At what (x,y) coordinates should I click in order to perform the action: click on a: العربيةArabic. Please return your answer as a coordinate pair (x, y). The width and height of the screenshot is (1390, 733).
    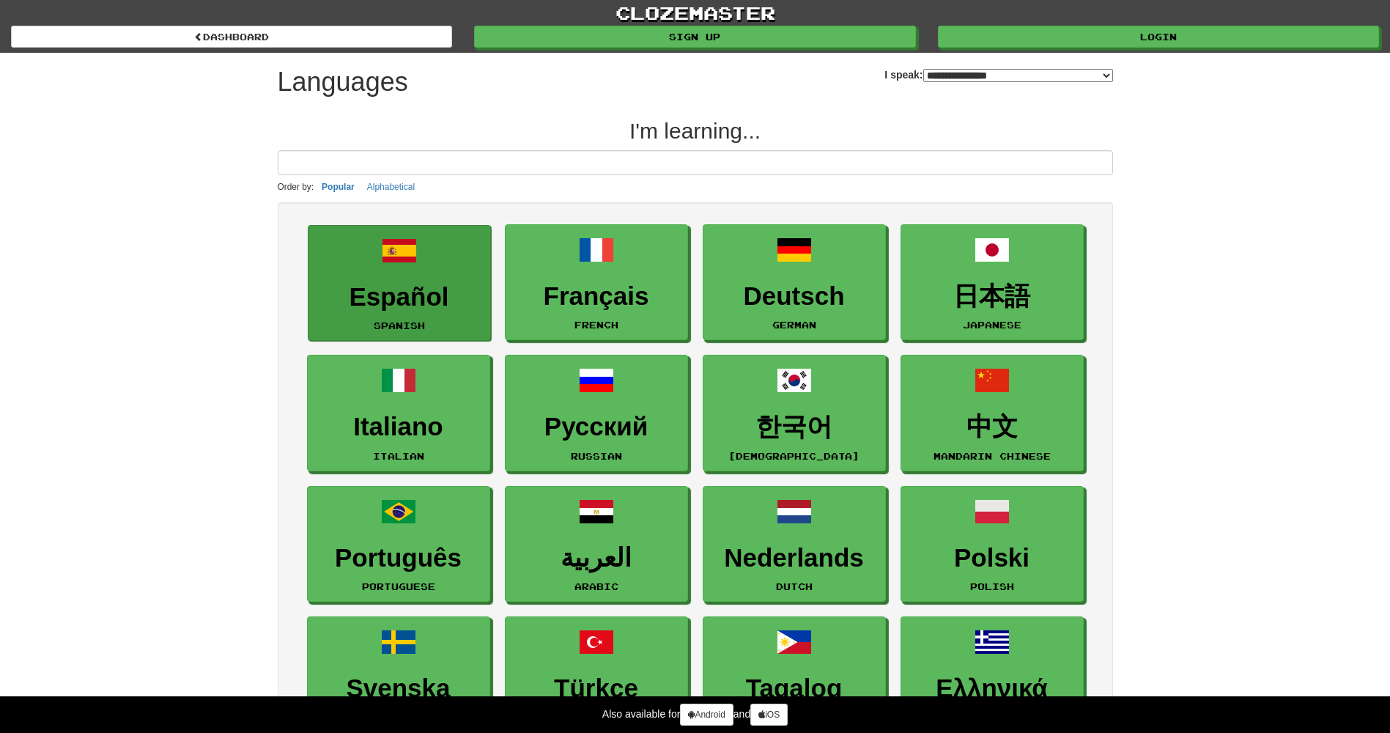
    Looking at the image, I should click on (597, 544).